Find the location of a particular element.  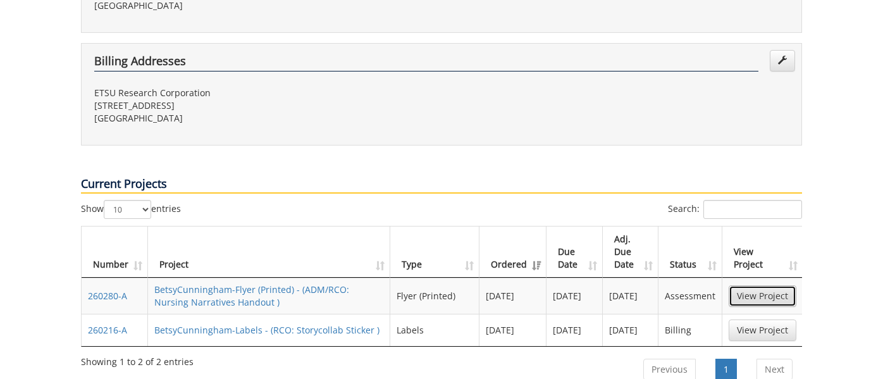

p: ETSU Research Corporation is located at coordinates (263, 93).